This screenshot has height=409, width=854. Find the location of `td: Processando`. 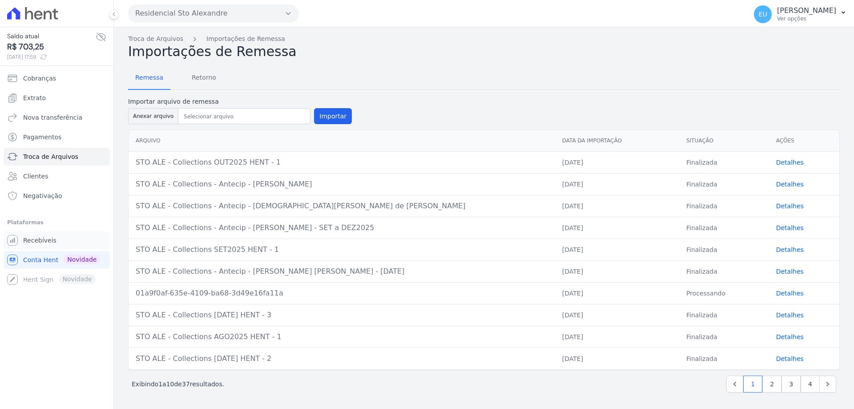

td: Processando is located at coordinates (724, 293).